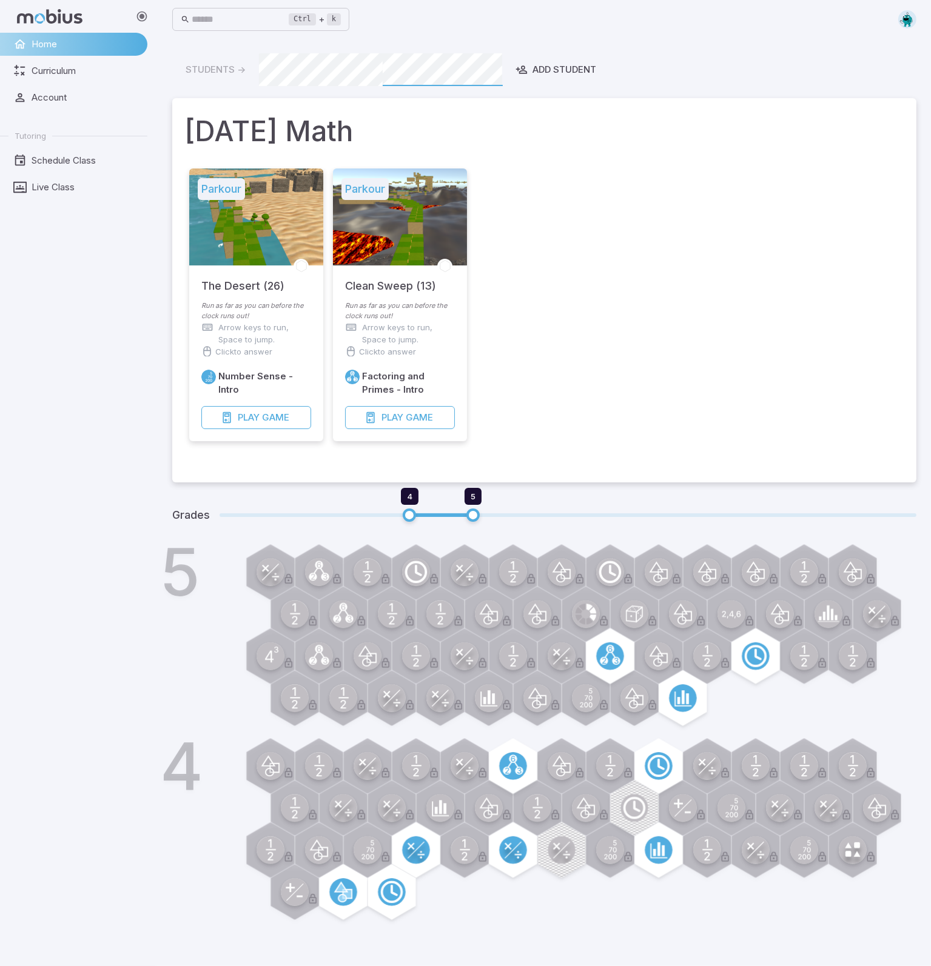 This screenshot has width=931, height=966. I want to click on h5: Clean Sweep (13), so click(390, 280).